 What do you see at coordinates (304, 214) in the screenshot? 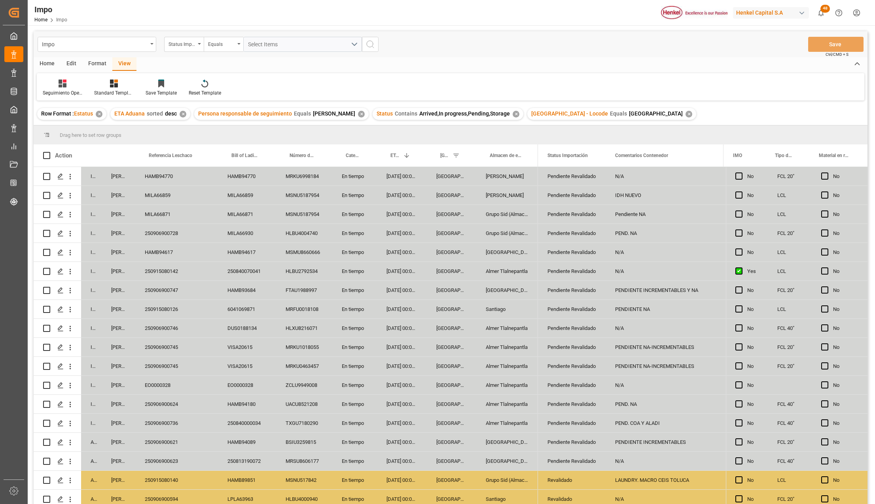
I see `div: MSNU5187954` at bounding box center [304, 214].